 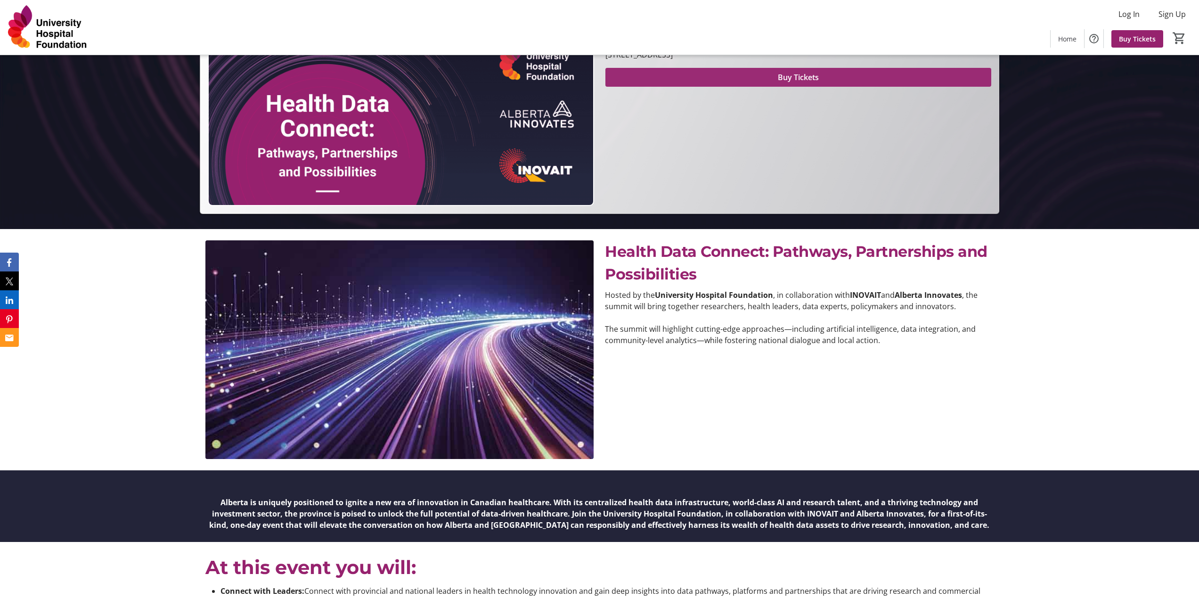 I want to click on button: Help, so click(x=1094, y=39).